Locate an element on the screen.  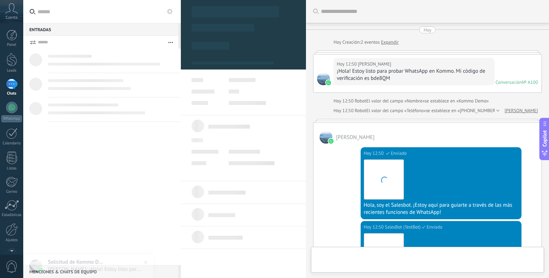
div: Entradas is located at coordinates (101, 29).